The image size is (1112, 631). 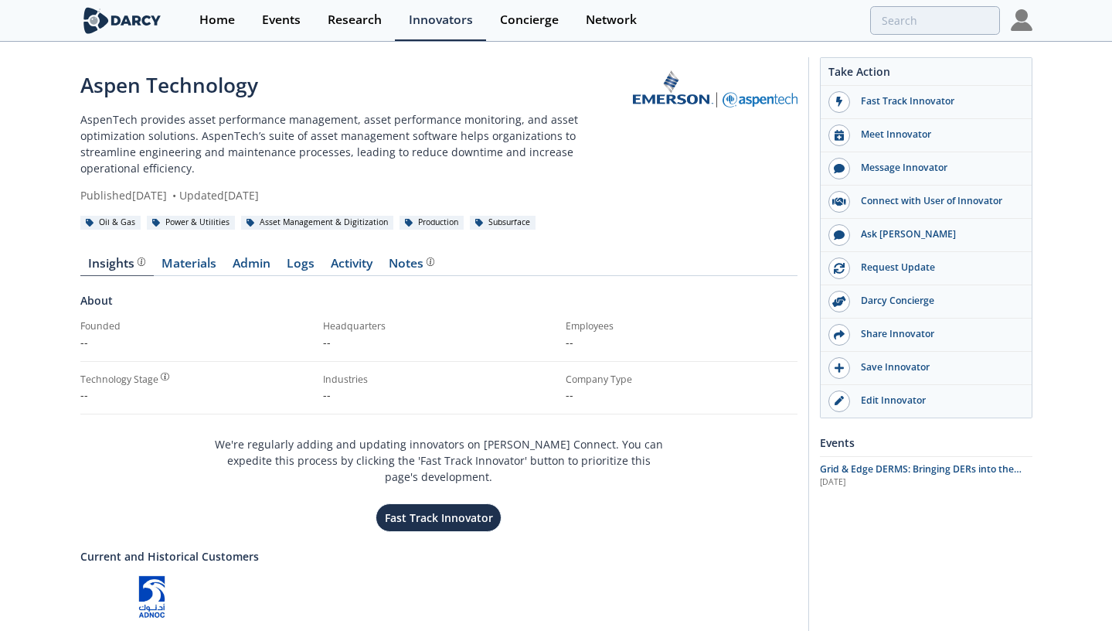 I want to click on div: Founded, so click(x=196, y=326).